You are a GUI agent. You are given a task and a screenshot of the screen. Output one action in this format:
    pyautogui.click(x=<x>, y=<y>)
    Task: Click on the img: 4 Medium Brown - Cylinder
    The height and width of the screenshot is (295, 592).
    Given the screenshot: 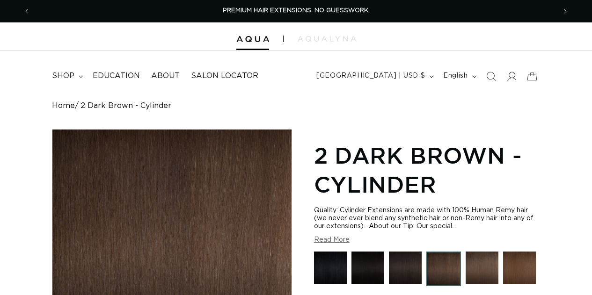 What is the action you would take?
    pyautogui.click(x=520, y=268)
    